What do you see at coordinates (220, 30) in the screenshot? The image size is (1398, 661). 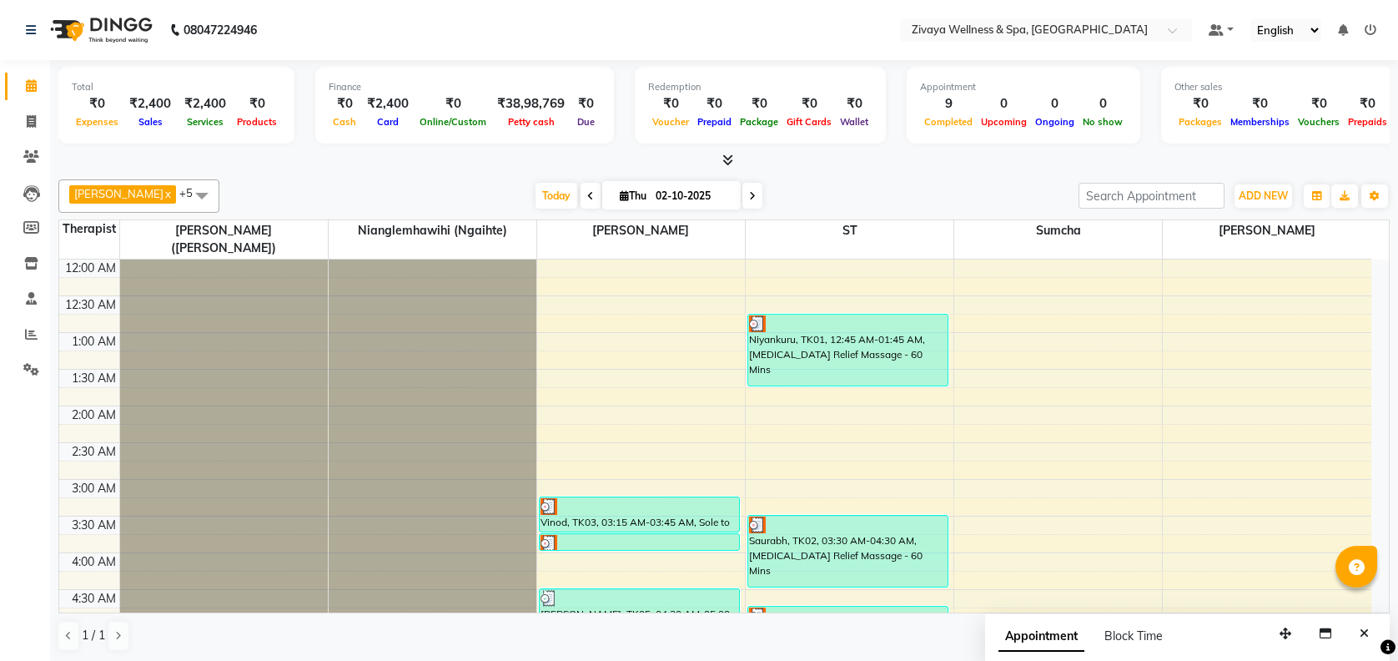 I see `b: 08047224946` at bounding box center [220, 30].